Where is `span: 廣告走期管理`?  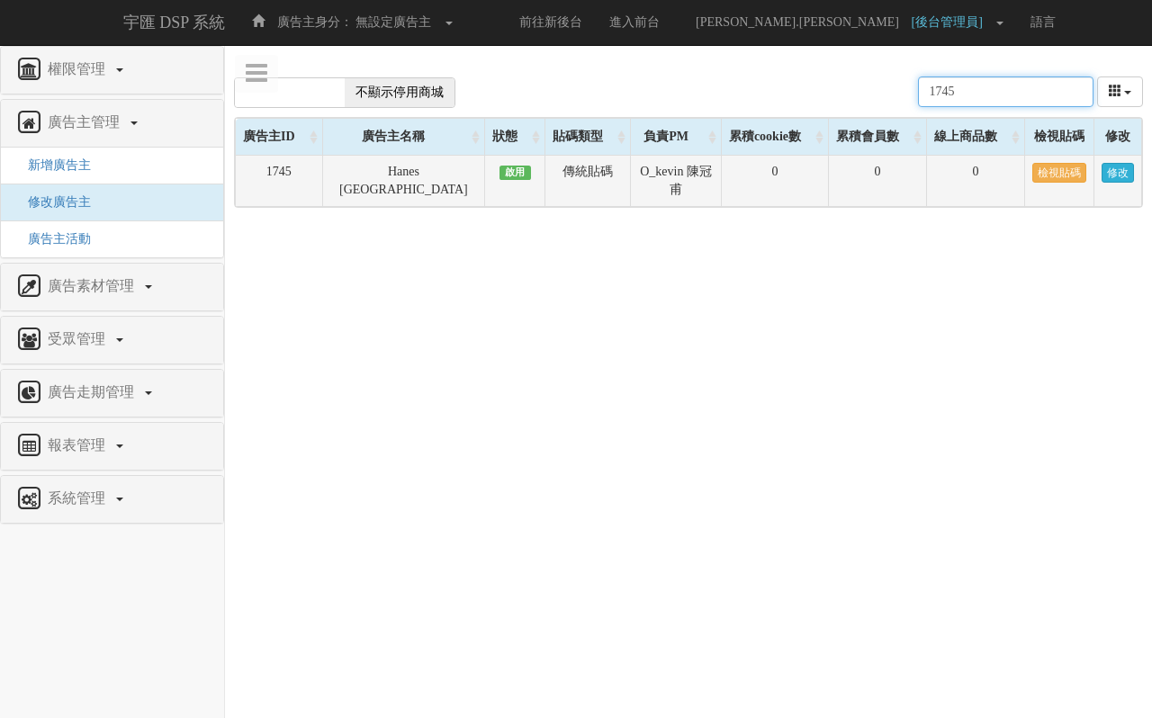
span: 廣告走期管理 is located at coordinates (93, 392).